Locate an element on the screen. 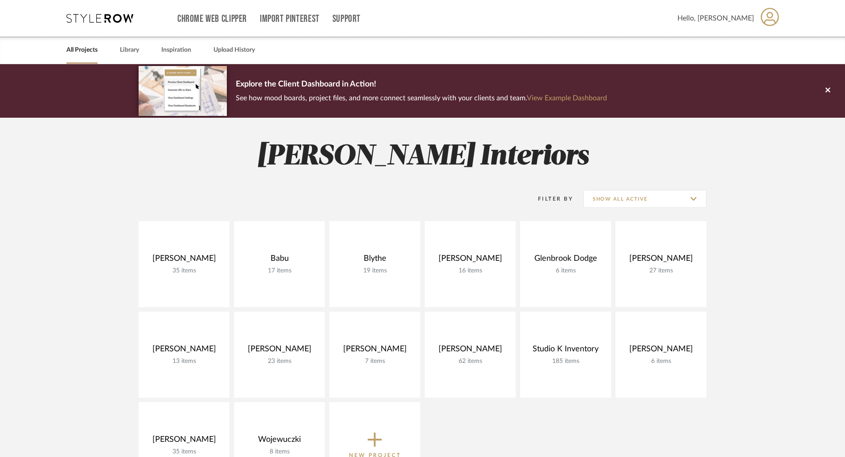 The width and height of the screenshot is (845, 457). div: Glenbrook Dodge is located at coordinates (566, 260).